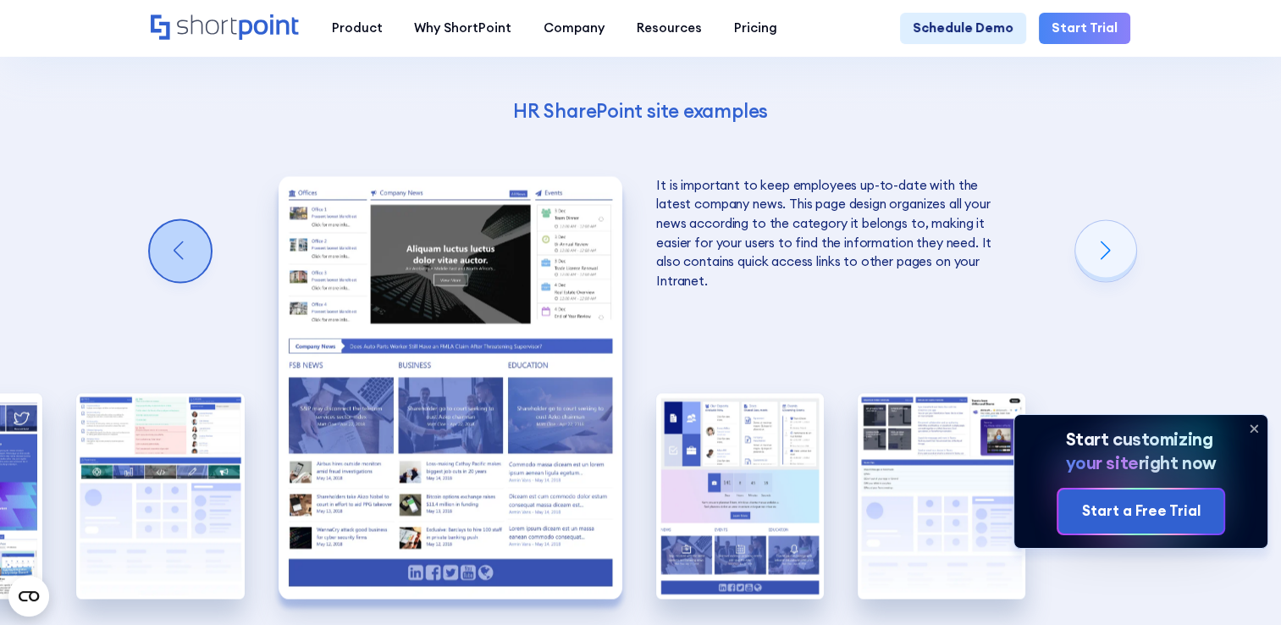 The image size is (1281, 625). I want to click on img: HR SharePoint site example for documents, so click(740, 495).